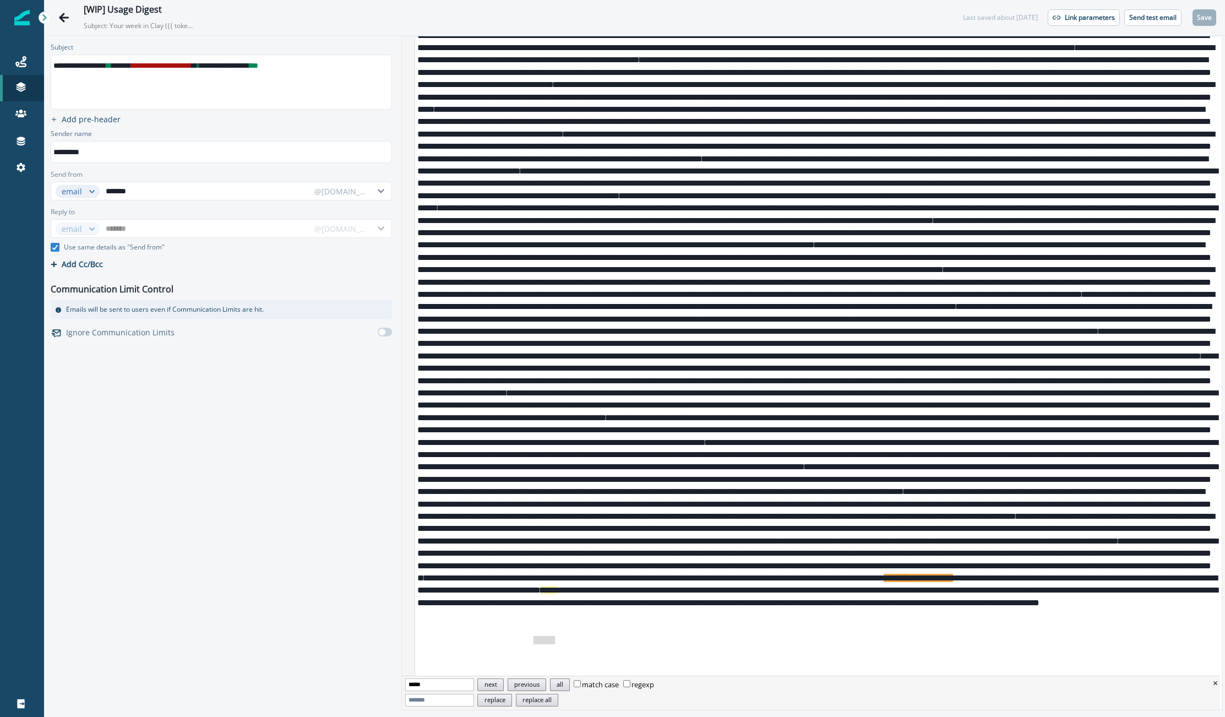 Image resolution: width=1225 pixels, height=717 pixels. Describe the element at coordinates (22, 18) in the screenshot. I see `img: Inflection` at that location.